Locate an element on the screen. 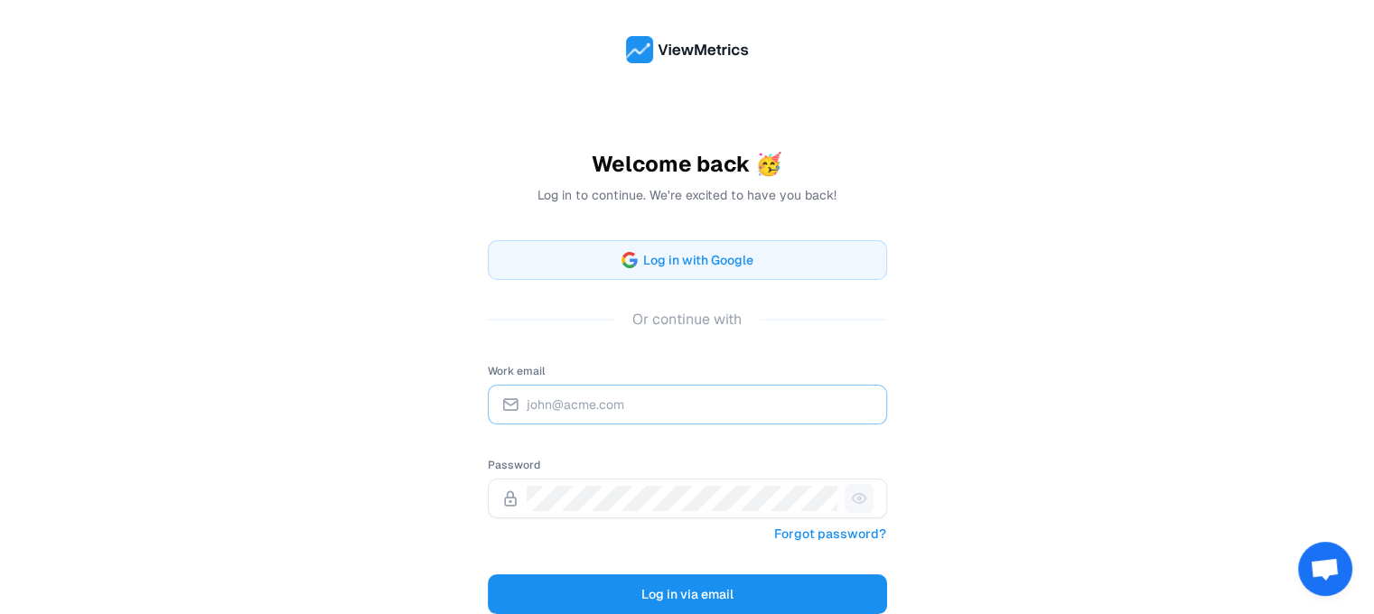  input: john@acme.com is located at coordinates (700, 405).